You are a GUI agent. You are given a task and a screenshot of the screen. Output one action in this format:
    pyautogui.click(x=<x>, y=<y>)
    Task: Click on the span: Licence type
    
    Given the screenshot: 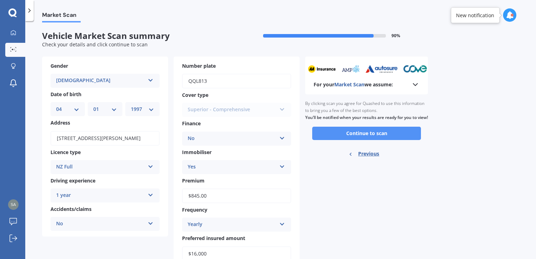 What is the action you would take?
    pyautogui.click(x=66, y=152)
    